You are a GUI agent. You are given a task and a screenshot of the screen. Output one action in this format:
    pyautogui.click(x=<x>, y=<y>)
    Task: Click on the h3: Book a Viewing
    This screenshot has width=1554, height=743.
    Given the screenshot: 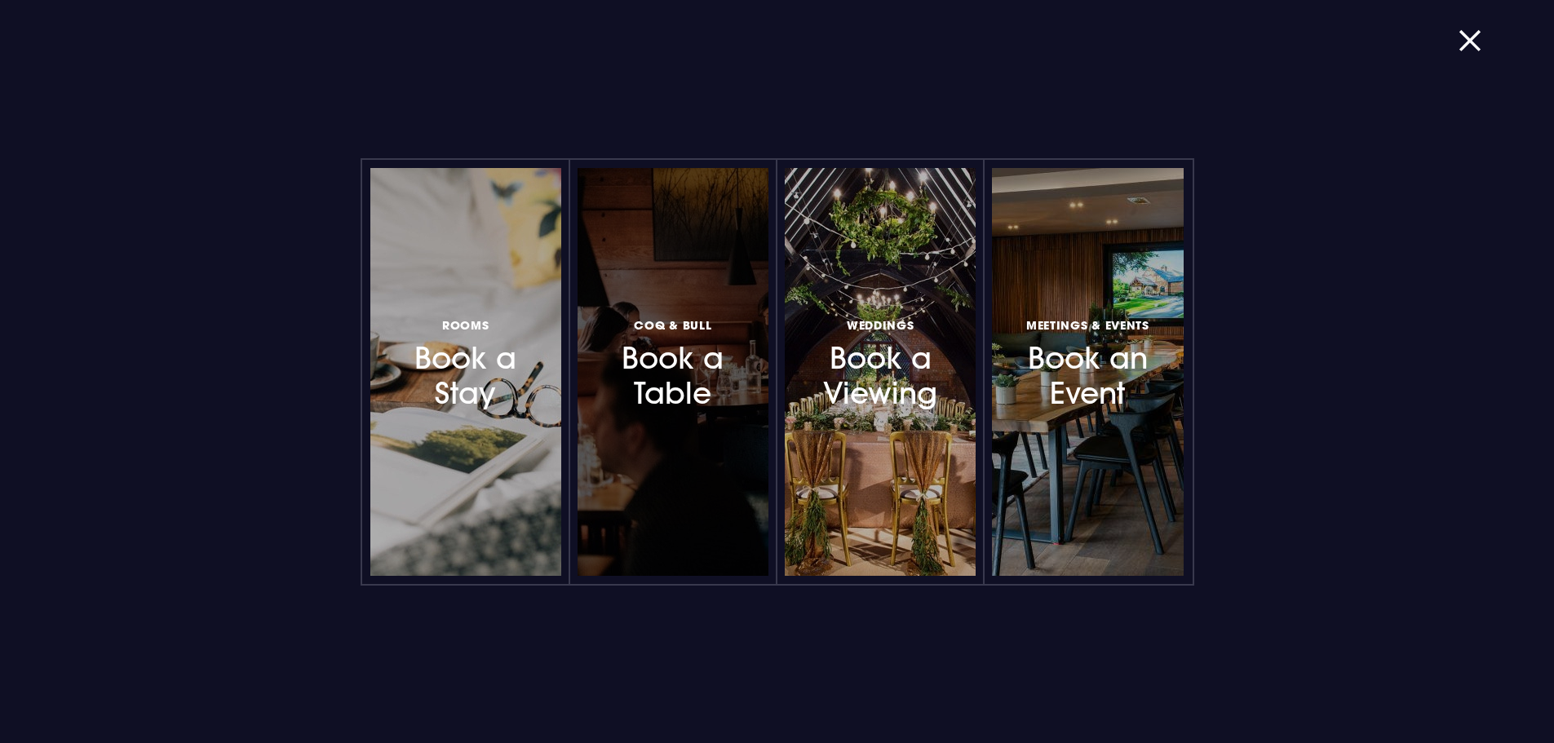 What is the action you would take?
    pyautogui.click(x=880, y=363)
    